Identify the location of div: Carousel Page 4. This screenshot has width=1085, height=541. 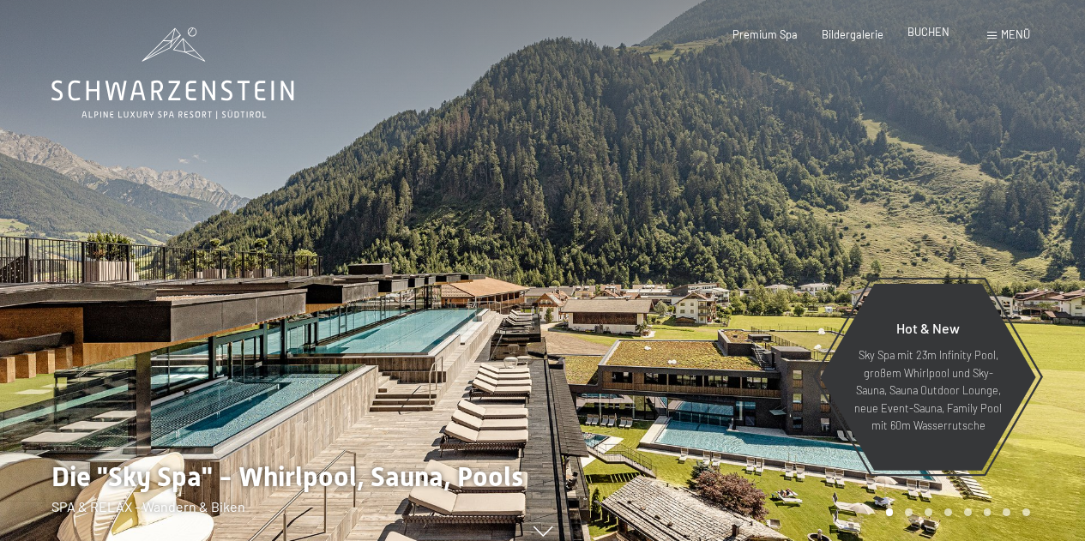
(948, 512).